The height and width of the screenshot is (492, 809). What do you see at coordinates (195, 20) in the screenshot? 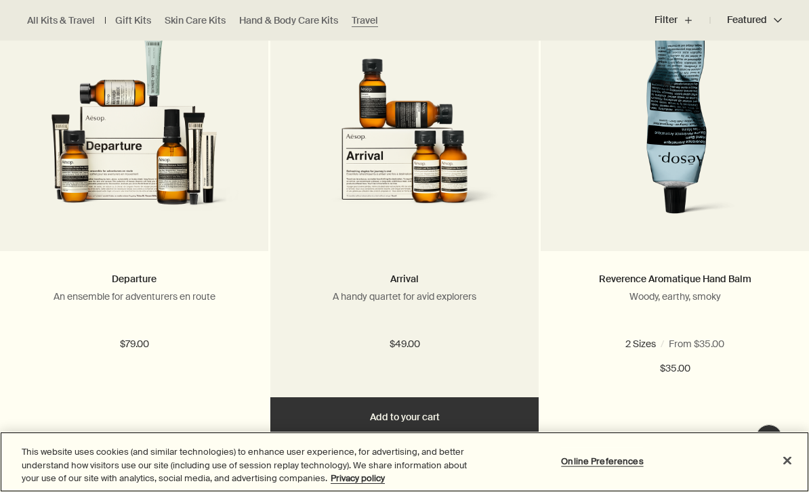
I see `a: Skin Care Kits` at bounding box center [195, 20].